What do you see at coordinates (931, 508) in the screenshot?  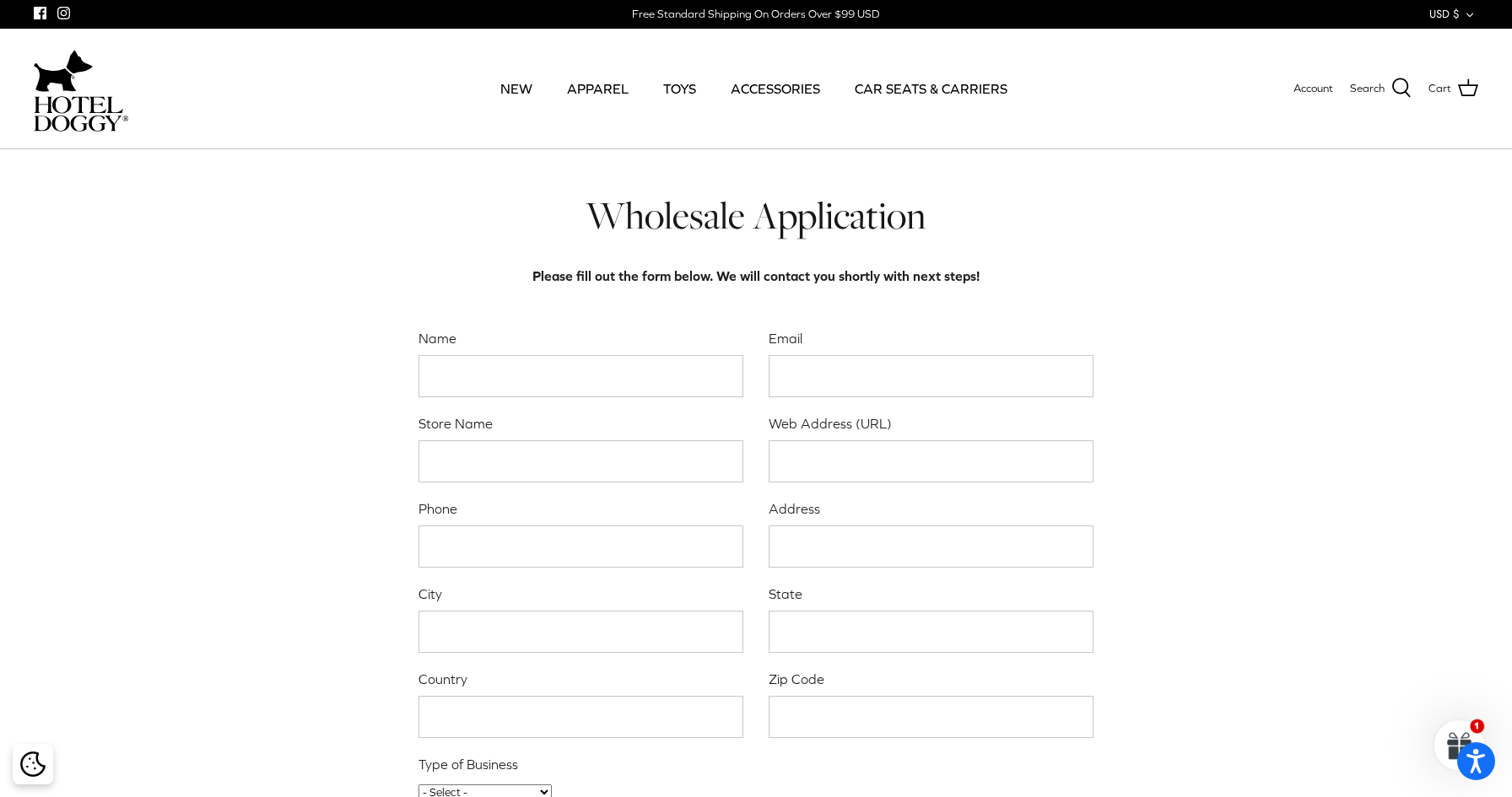 I see `label: Address` at bounding box center [931, 508].